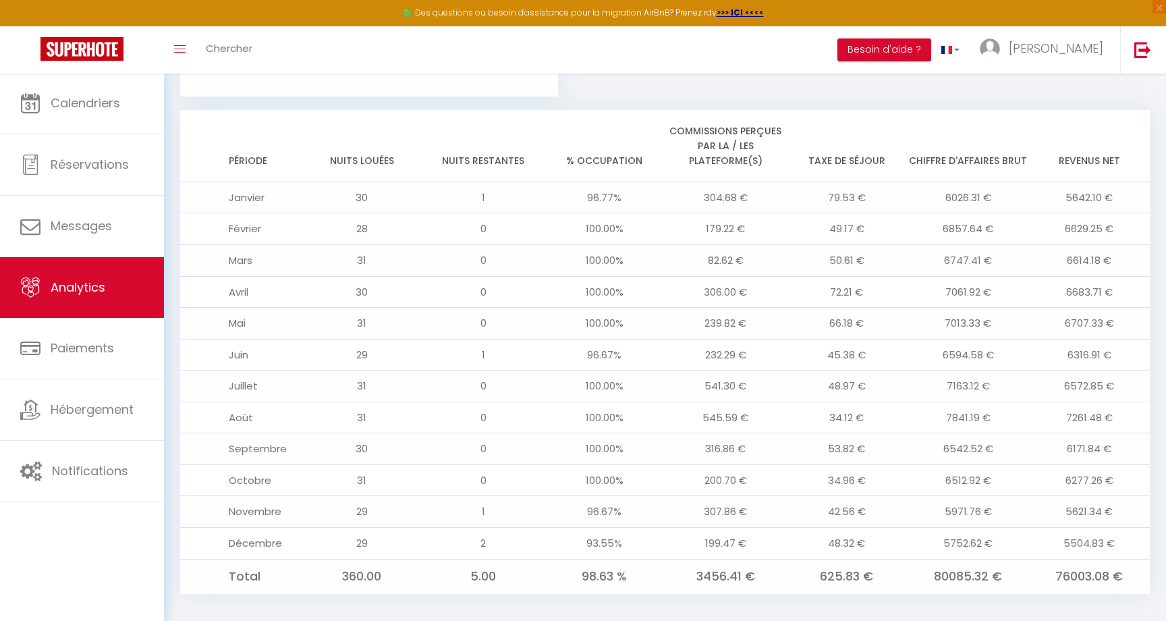 This screenshot has height=621, width=1166. Describe the element at coordinates (1089, 323) in the screenshot. I see `td: 6707.33 €` at that location.